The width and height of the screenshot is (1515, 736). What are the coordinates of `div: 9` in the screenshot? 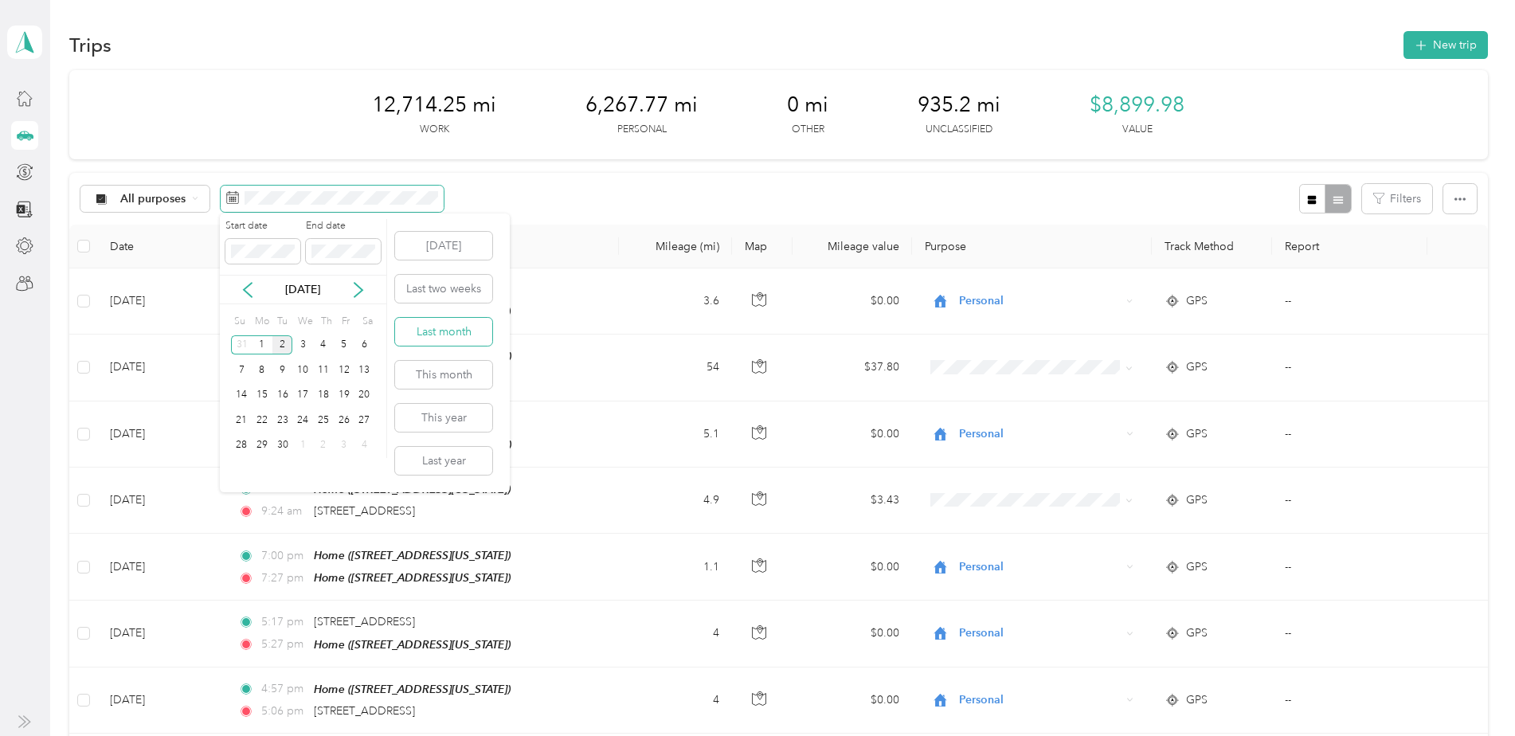 It's located at (283, 370).